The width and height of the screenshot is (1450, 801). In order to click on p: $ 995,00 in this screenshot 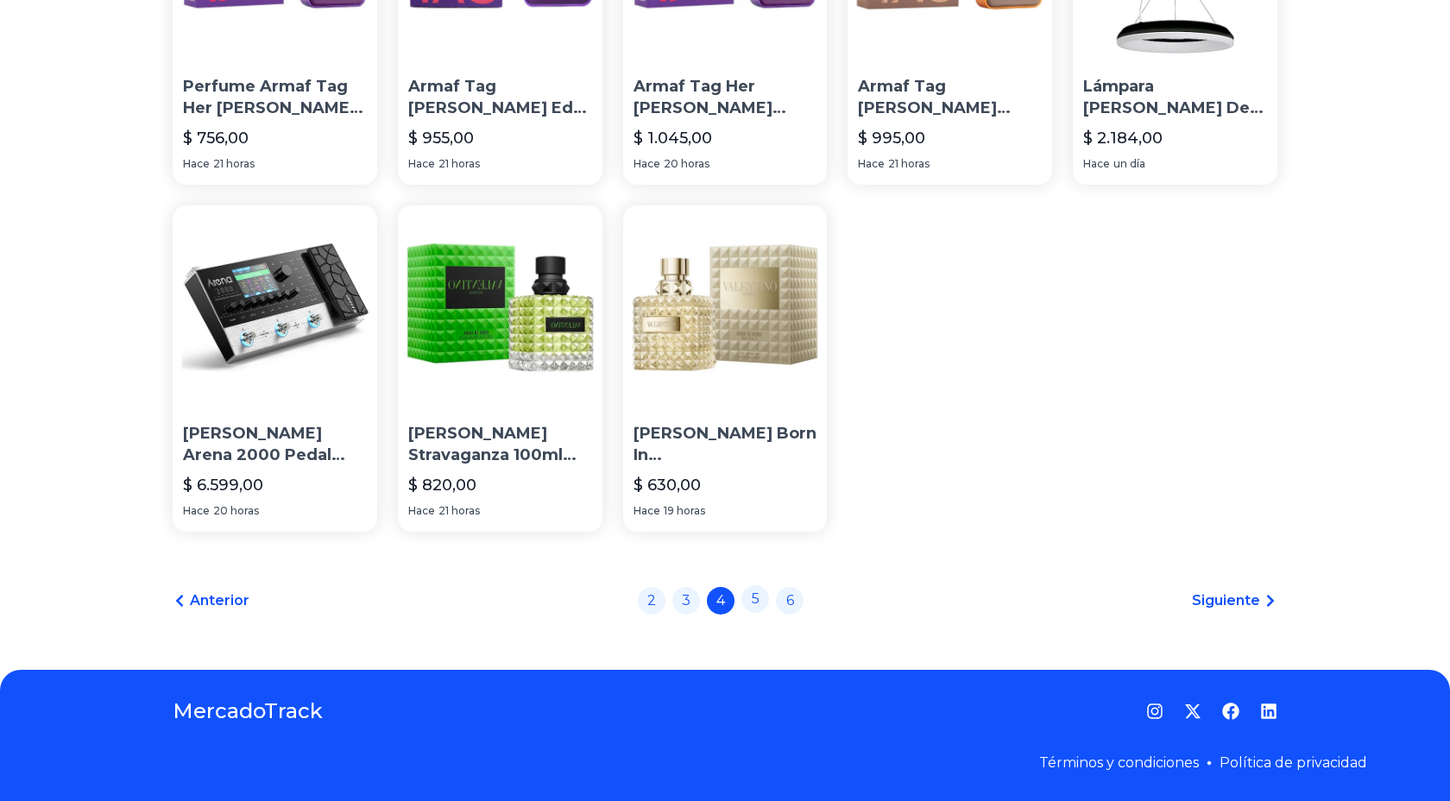, I will do `click(892, 138)`.